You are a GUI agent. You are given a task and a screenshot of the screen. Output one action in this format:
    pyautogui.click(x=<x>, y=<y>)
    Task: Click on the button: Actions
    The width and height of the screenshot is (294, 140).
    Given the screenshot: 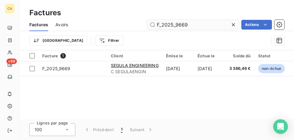 What is the action you would take?
    pyautogui.click(x=256, y=25)
    